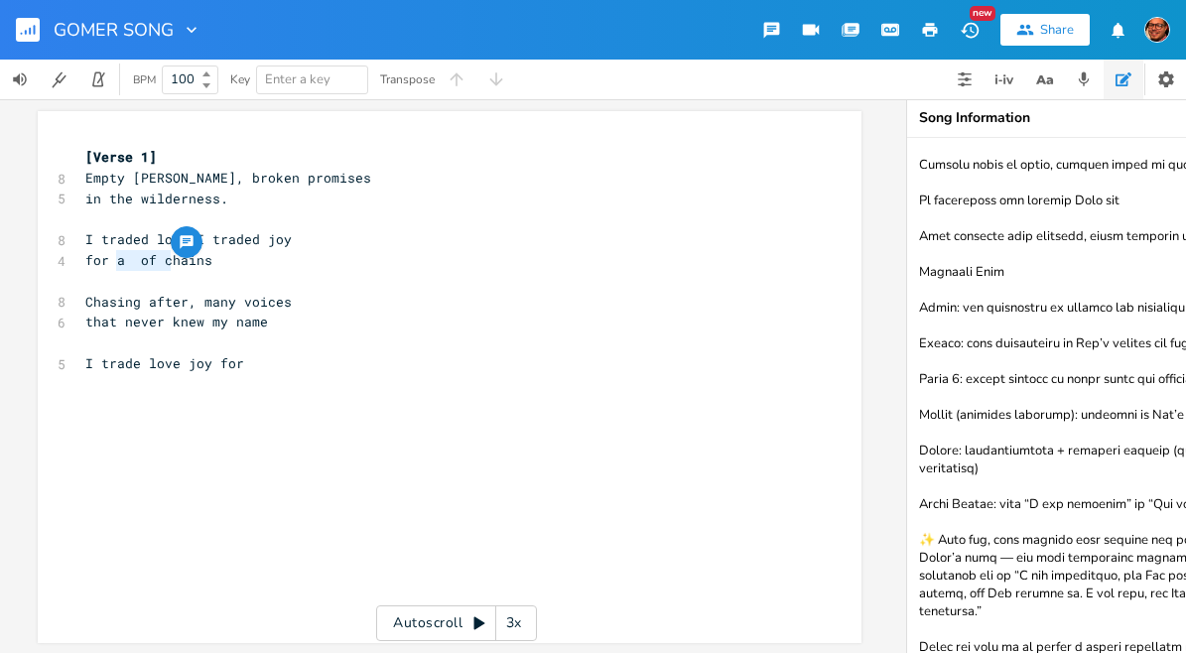 The height and width of the screenshot is (653, 1186). What do you see at coordinates (189, 302) in the screenshot?
I see `span: Chasing after, many voices` at bounding box center [189, 302].